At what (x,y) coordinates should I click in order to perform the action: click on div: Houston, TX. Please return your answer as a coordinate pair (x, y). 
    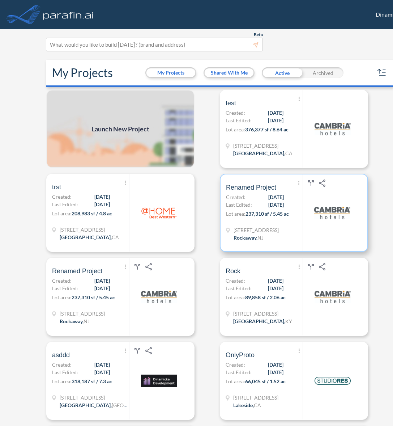
    Looking at the image, I should click on (94, 405).